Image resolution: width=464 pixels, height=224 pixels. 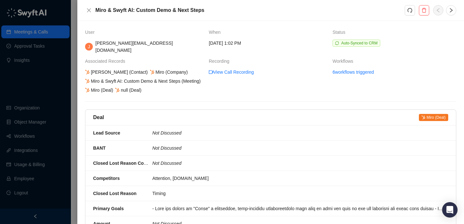 I want to click on span: right, so click(x=451, y=10).